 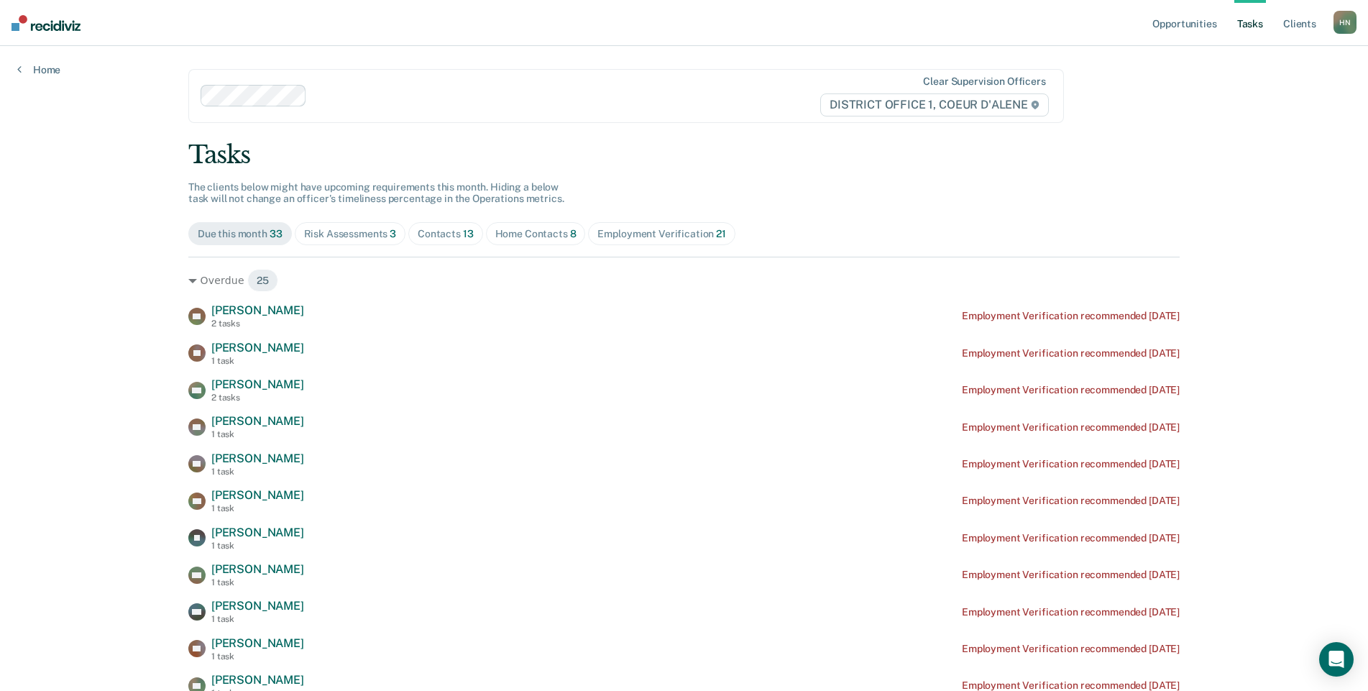 What do you see at coordinates (468, 234) in the screenshot?
I see `span: 13` at bounding box center [468, 234].